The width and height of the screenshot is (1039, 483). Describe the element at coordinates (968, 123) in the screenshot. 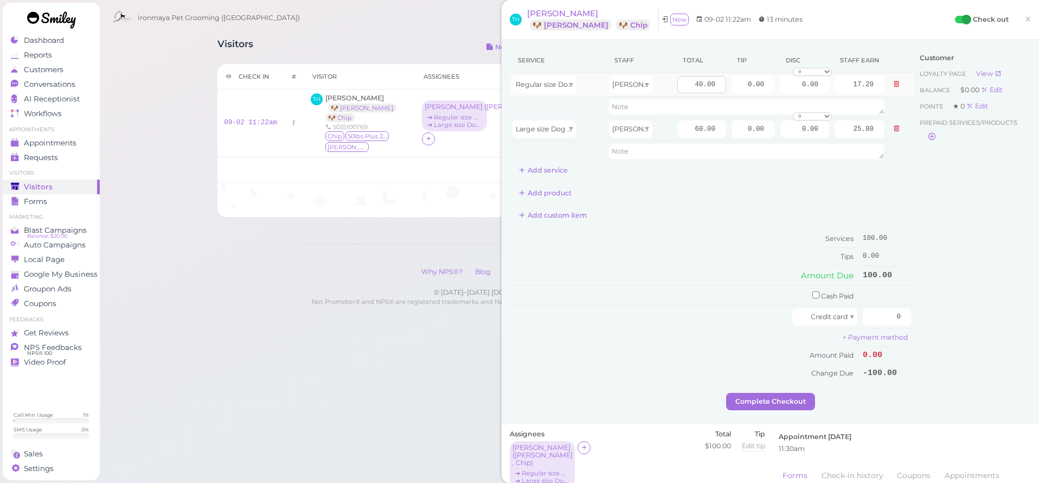

I see `span: Prepaid services/products` at that location.